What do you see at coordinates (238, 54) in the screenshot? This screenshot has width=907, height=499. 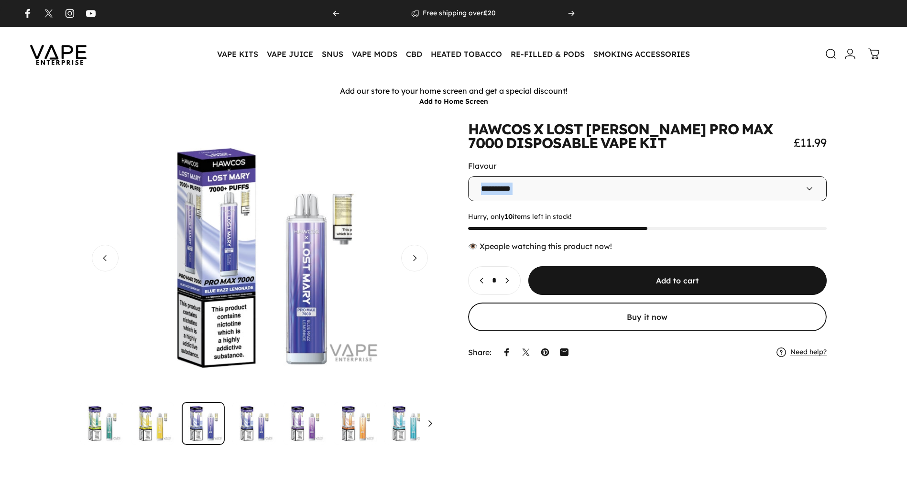 I see `summary: VAPE KITS` at bounding box center [238, 54].